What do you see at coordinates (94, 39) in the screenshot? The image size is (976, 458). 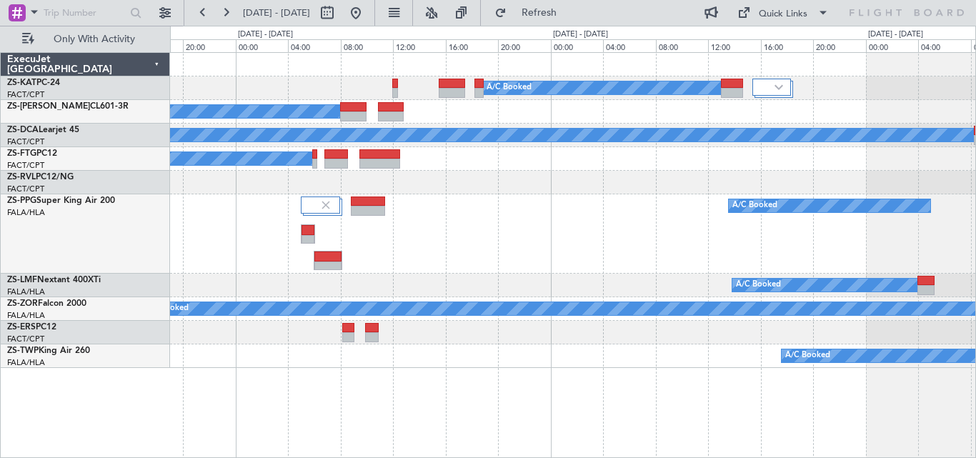 I see `span: Only With Activity` at bounding box center [94, 39].